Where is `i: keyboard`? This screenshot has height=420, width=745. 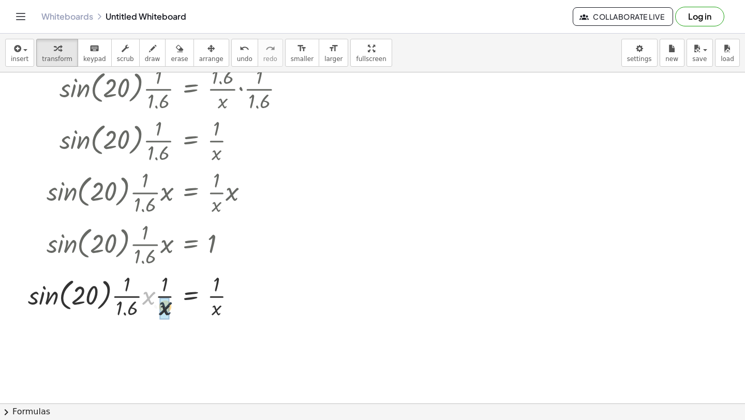
i: keyboard is located at coordinates (94, 49).